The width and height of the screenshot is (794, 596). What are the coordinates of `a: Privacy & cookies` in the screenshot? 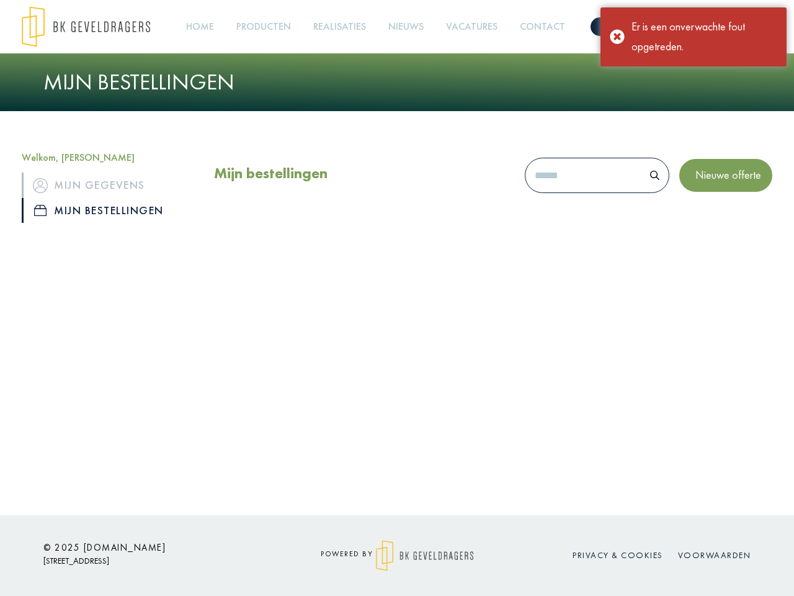 It's located at (618, 555).